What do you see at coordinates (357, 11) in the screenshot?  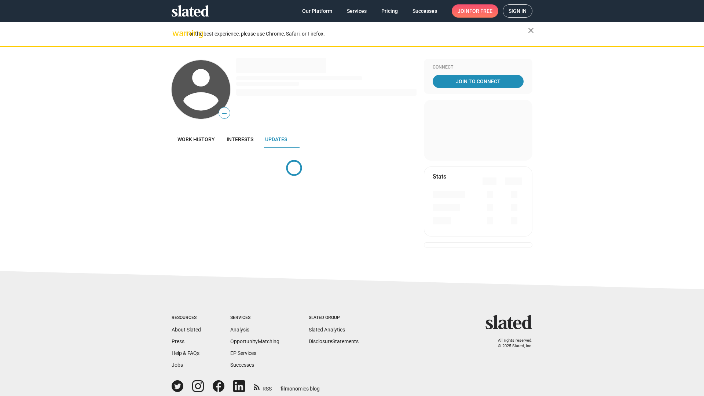 I see `span: Services` at bounding box center [357, 11].